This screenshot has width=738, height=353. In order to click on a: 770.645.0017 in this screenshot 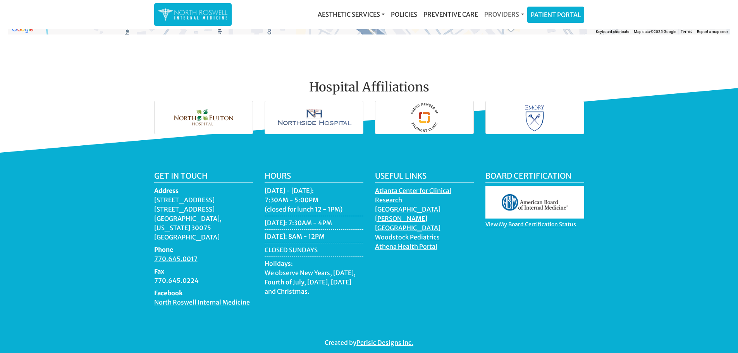, I will do `click(176, 260)`.